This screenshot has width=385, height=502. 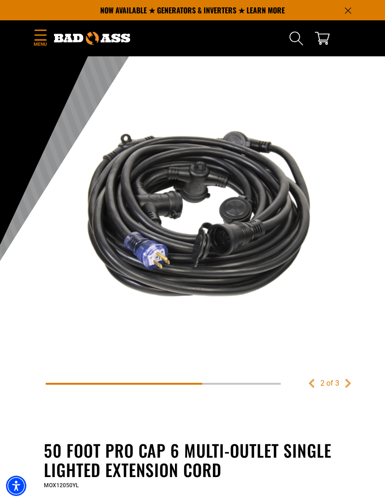 What do you see at coordinates (348, 383) in the screenshot?
I see `a: Next` at bounding box center [348, 383].